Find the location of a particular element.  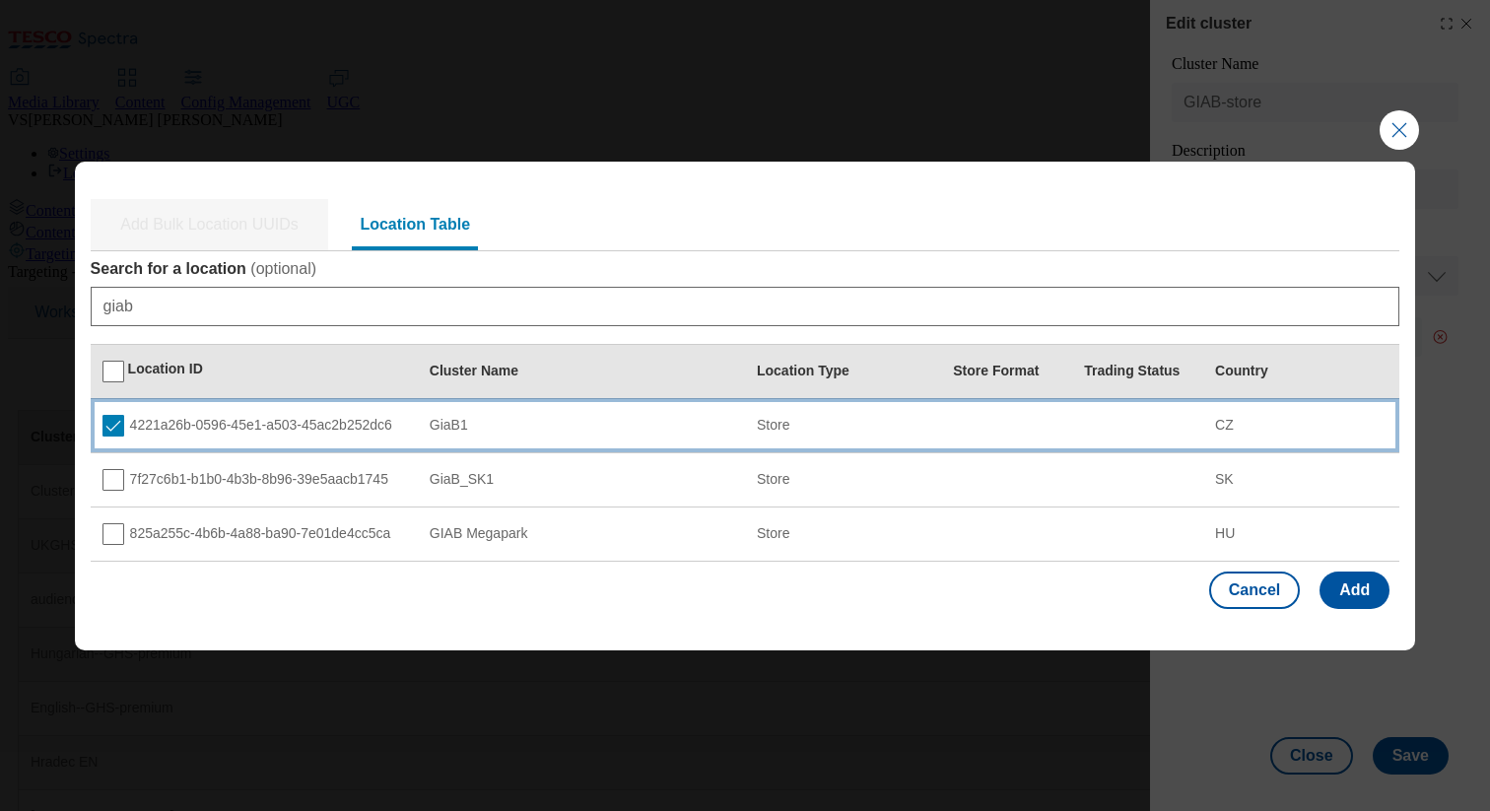

div: Modal is located at coordinates (745, 406).